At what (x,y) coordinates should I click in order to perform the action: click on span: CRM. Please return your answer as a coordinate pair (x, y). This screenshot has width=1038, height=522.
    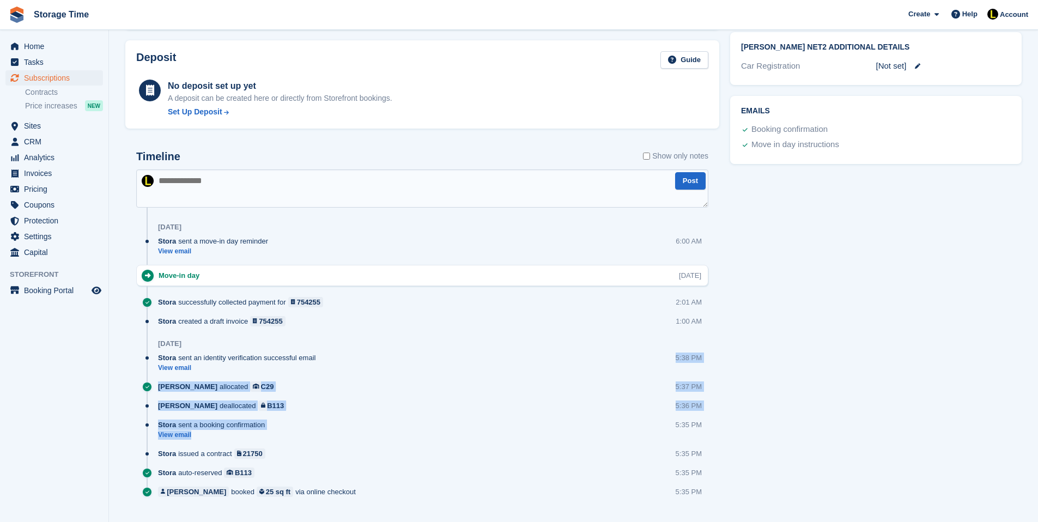
    Looking at the image, I should click on (57, 142).